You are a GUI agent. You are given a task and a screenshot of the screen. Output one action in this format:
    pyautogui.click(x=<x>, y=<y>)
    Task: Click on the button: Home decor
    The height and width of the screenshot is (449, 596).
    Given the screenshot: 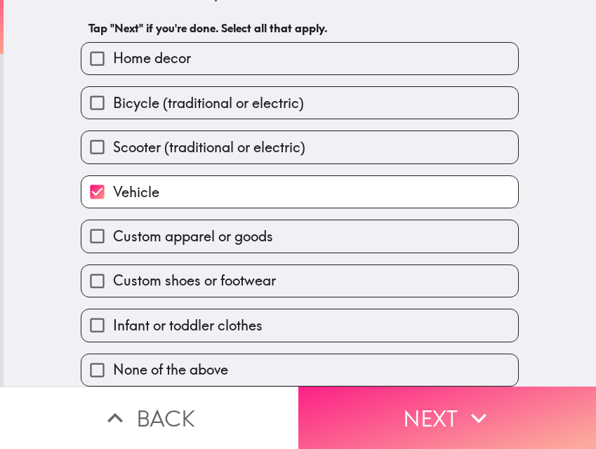 What is the action you would take?
    pyautogui.click(x=300, y=58)
    